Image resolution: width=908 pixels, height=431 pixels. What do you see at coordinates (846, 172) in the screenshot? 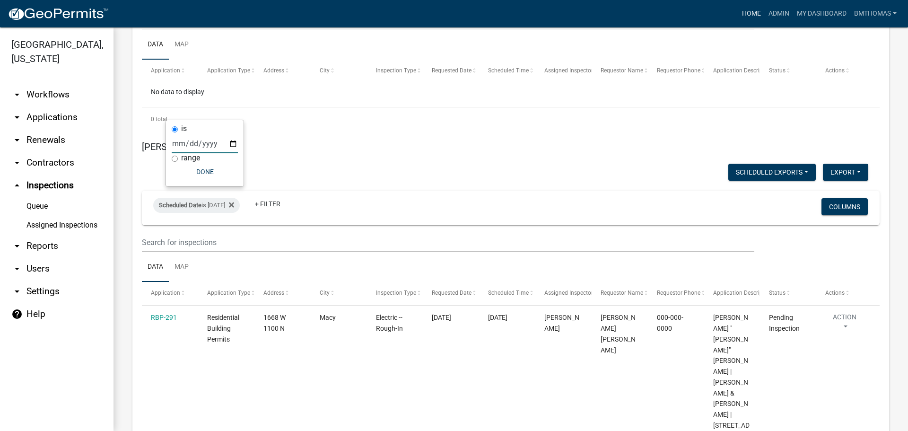
I see `button: Export` at bounding box center [846, 172].